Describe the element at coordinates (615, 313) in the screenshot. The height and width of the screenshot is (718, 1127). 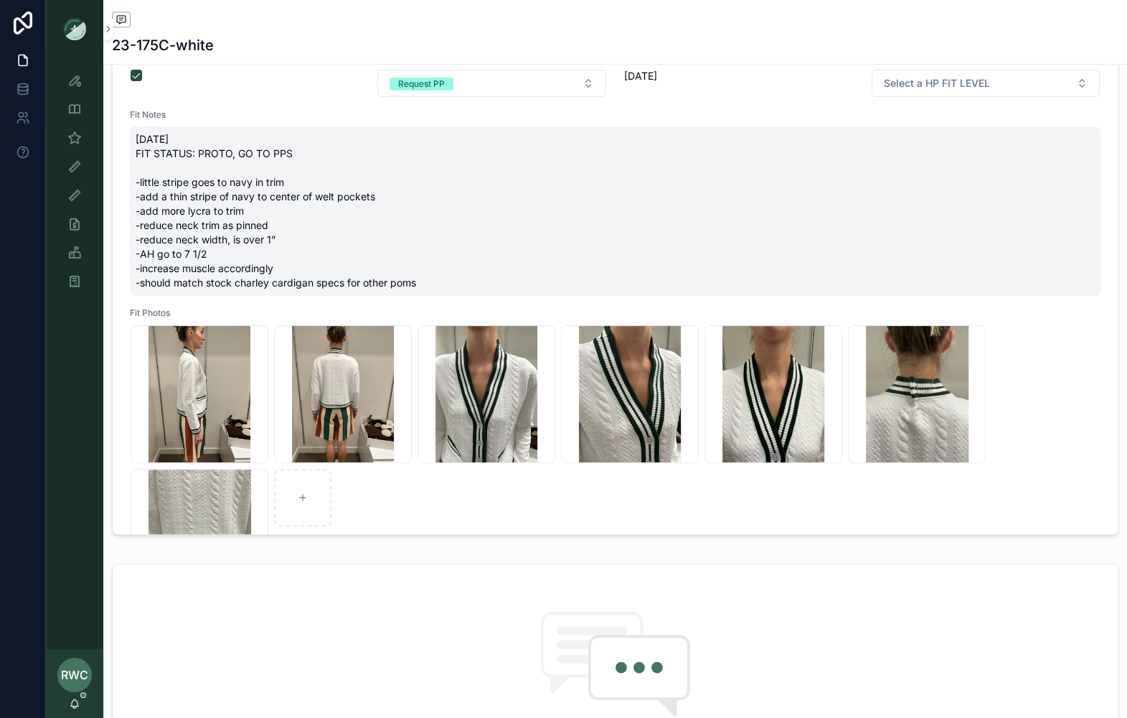
I see `span: Fit Photos` at that location.